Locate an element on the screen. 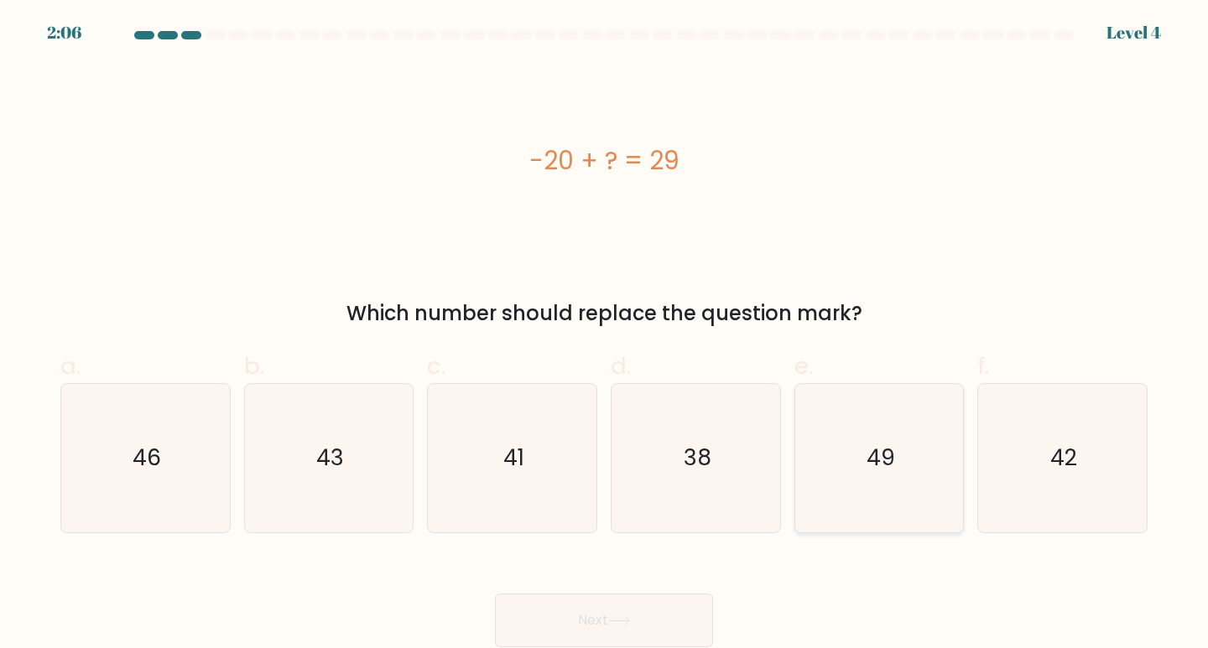 This screenshot has height=648, width=1208. text: 46 is located at coordinates (147, 457).